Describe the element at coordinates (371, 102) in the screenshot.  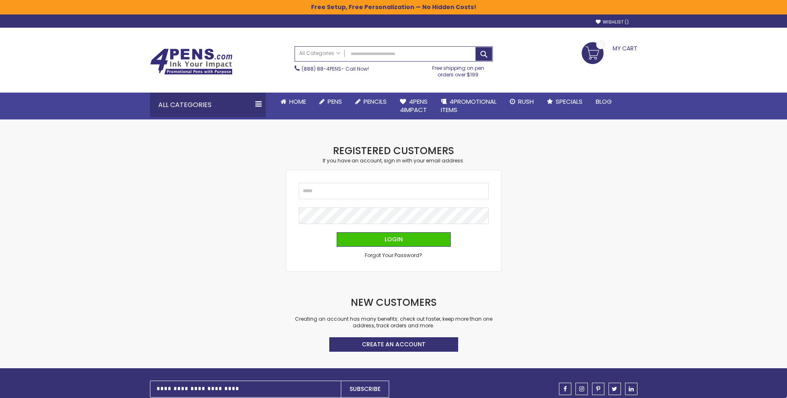
I see `a: Pencils` at that location.